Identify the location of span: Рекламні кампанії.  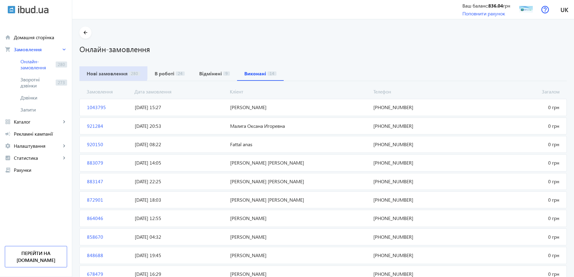
(40, 134).